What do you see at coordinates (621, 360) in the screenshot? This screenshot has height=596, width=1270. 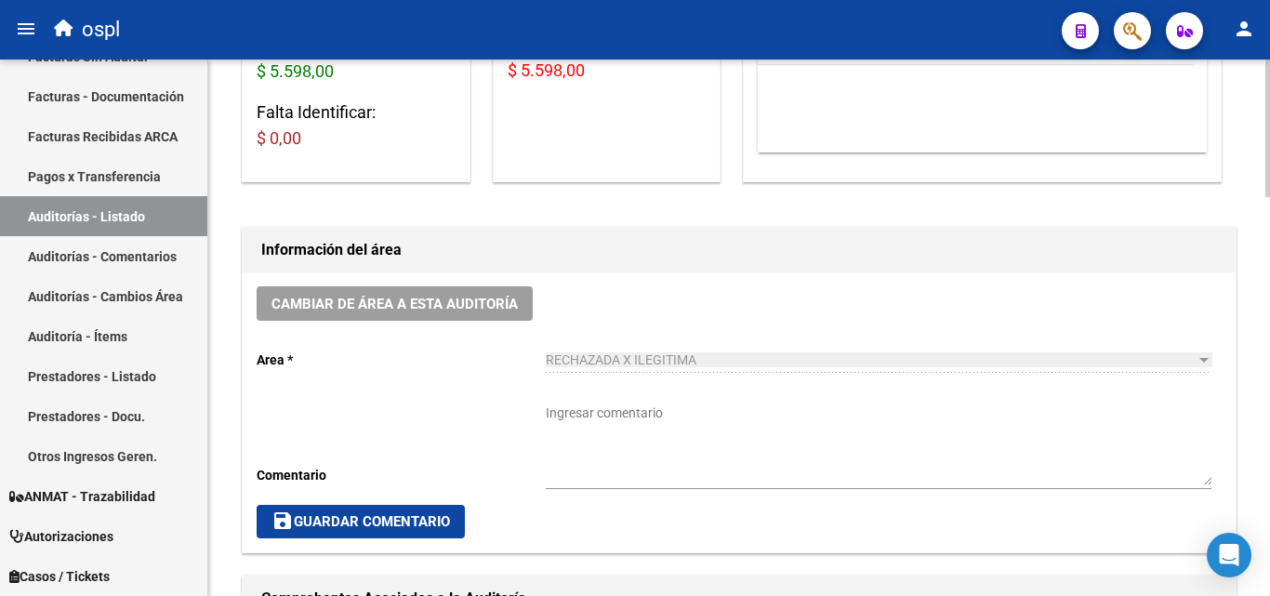 I see `span: RECHAZADA X ILEGITIMA` at bounding box center [621, 360].